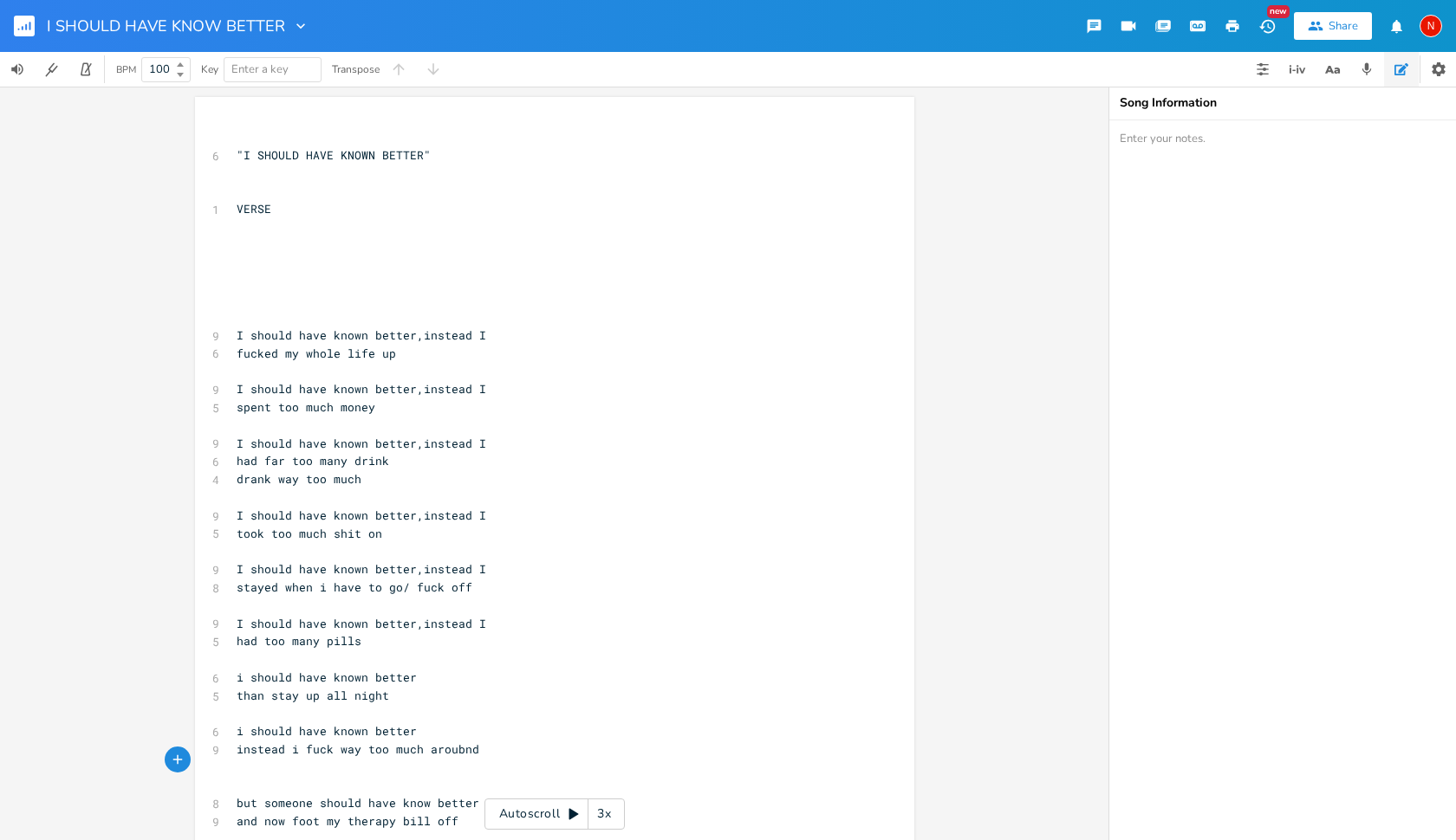  What do you see at coordinates (299, 479) in the screenshot?
I see `span: drank way too much` at bounding box center [299, 479].